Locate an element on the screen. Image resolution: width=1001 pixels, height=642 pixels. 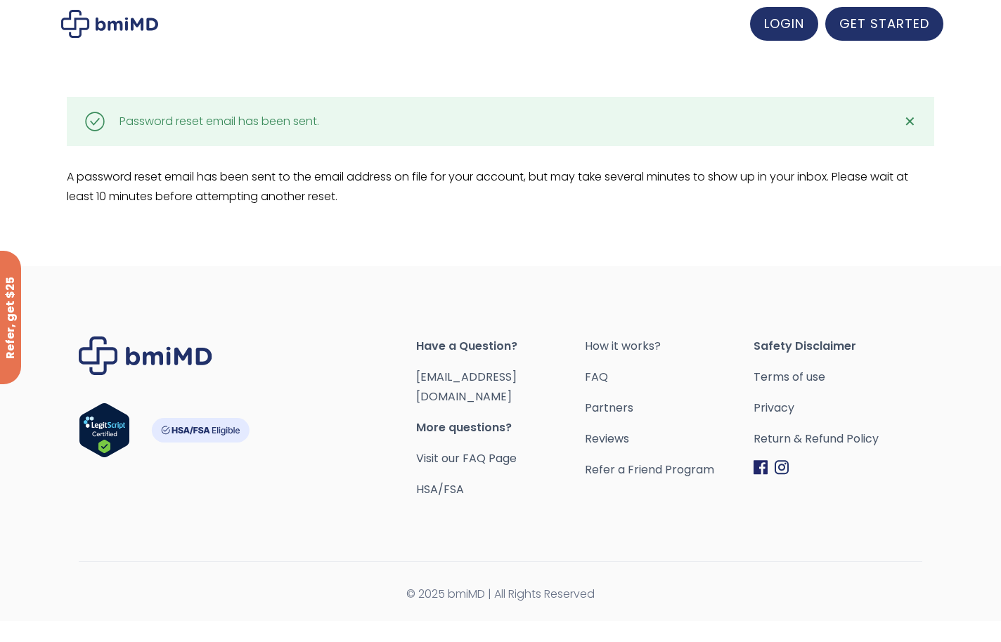
a: Verify LegitScript Approval for www.bmimd.com is located at coordinates (104, 434).